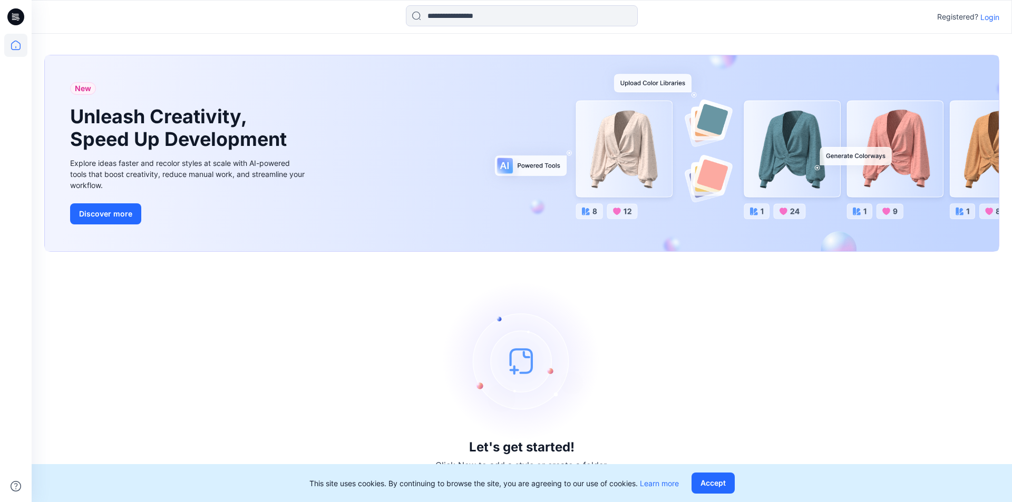 The height and width of the screenshot is (502, 1012). I want to click on a: Learn more, so click(659, 483).